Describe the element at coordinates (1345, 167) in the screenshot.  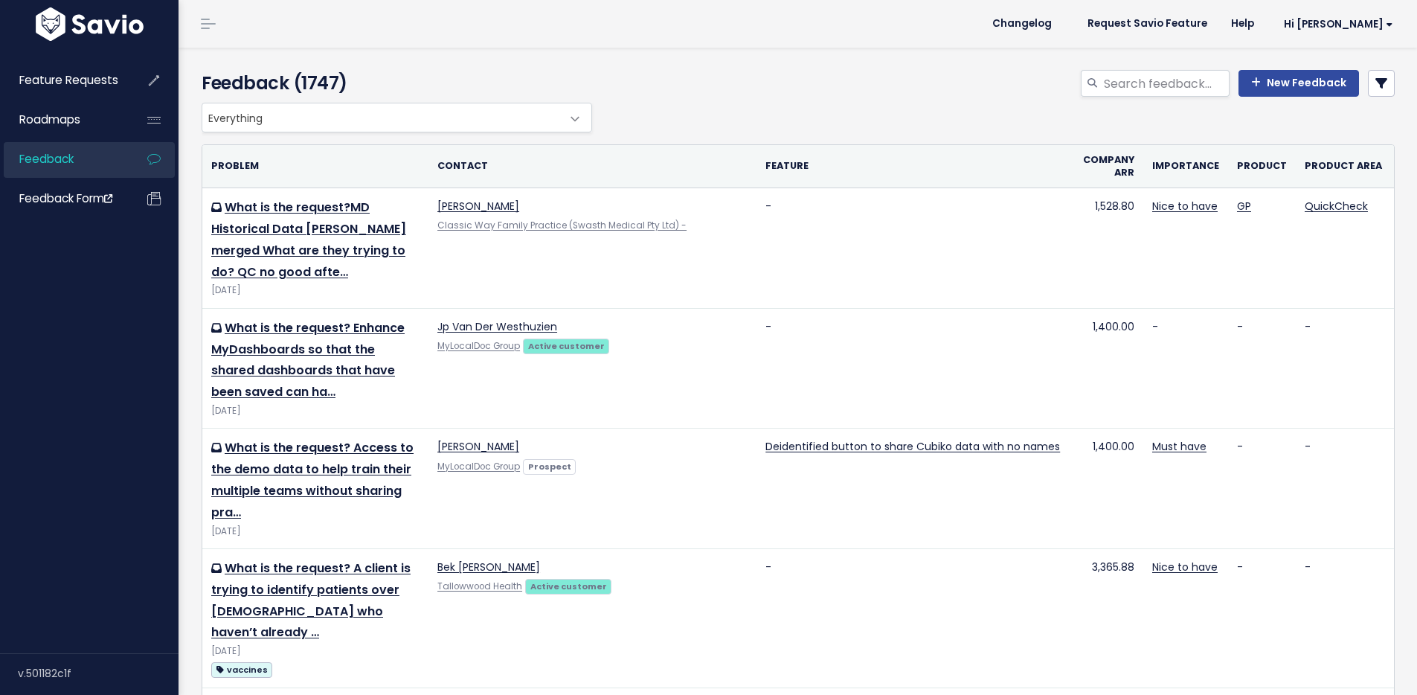
I see `th: Product Area` at that location.